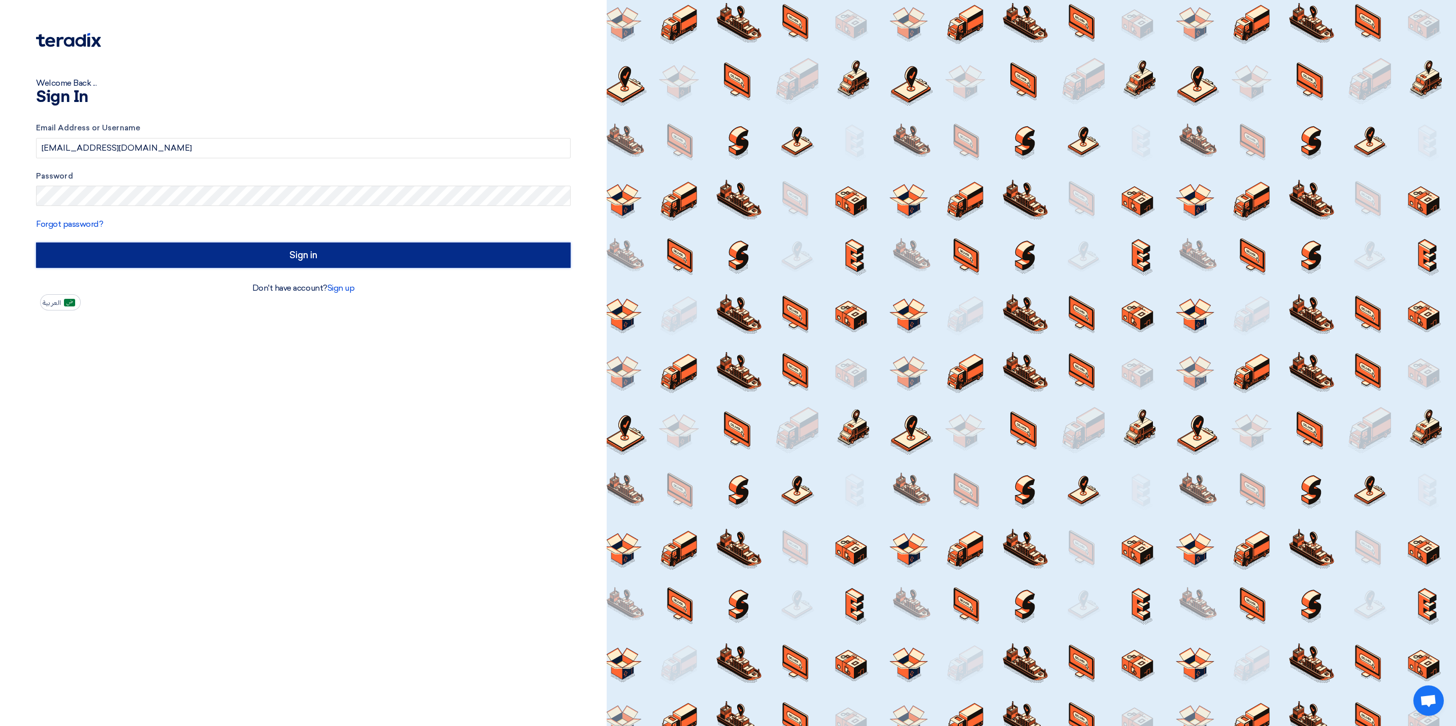 Image resolution: width=1456 pixels, height=726 pixels. I want to click on button: العربية, so click(60, 303).